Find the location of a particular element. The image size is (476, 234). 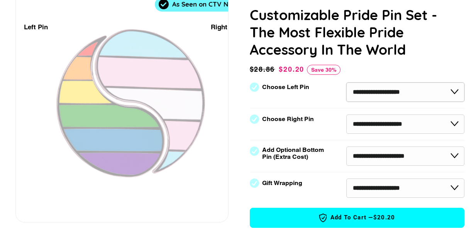

label: Choose Left Pin is located at coordinates (285, 87).